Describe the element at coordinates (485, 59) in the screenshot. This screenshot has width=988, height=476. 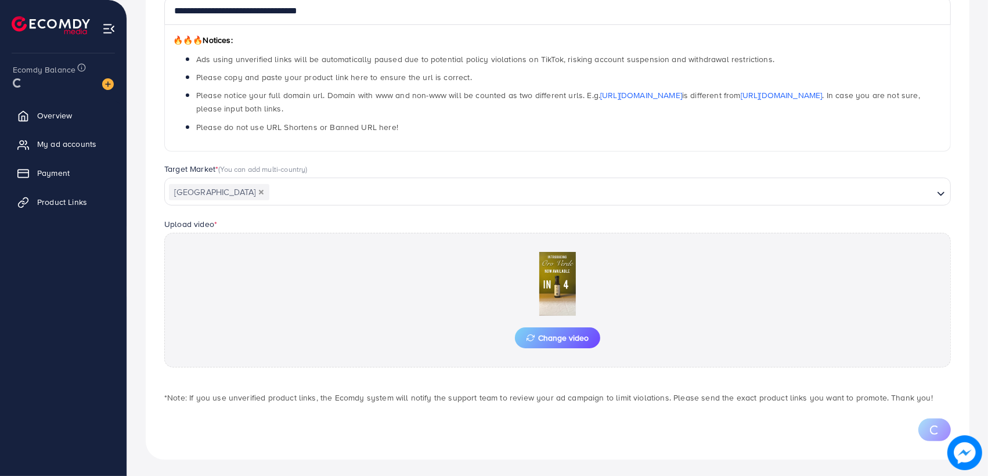
I see `span: Ads using unverified links will be automatically paused due to potential policy violations on Tik...` at that location.